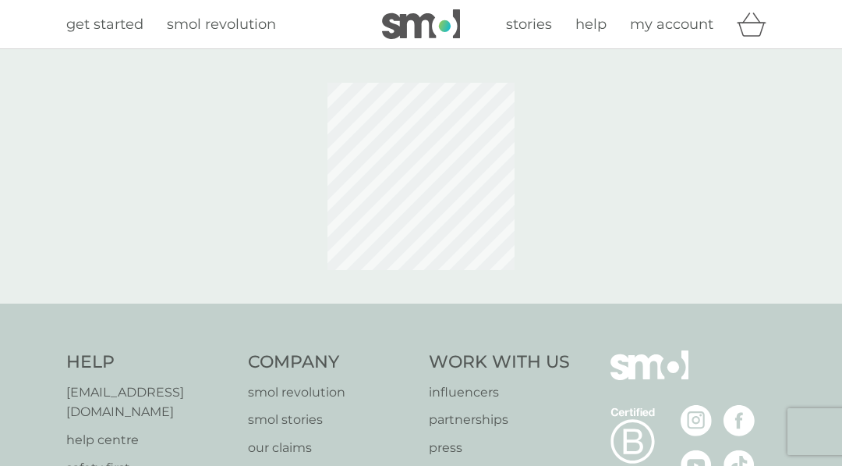 The height and width of the screenshot is (466, 842). What do you see at coordinates (499, 362) in the screenshot?
I see `h4: Work With Us` at bounding box center [499, 362].